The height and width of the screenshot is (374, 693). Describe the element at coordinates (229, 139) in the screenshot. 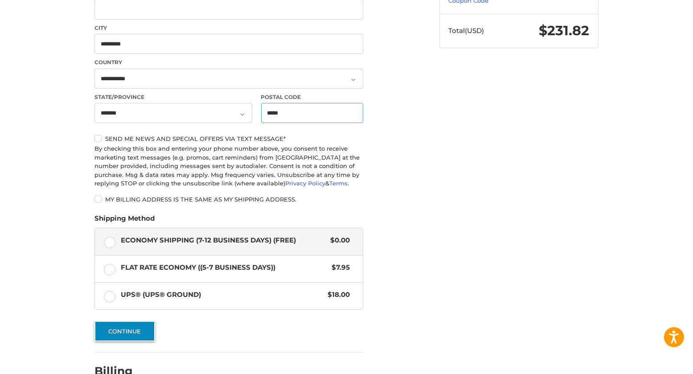

I see `label: Send me news and special offers via text message*` at that location.